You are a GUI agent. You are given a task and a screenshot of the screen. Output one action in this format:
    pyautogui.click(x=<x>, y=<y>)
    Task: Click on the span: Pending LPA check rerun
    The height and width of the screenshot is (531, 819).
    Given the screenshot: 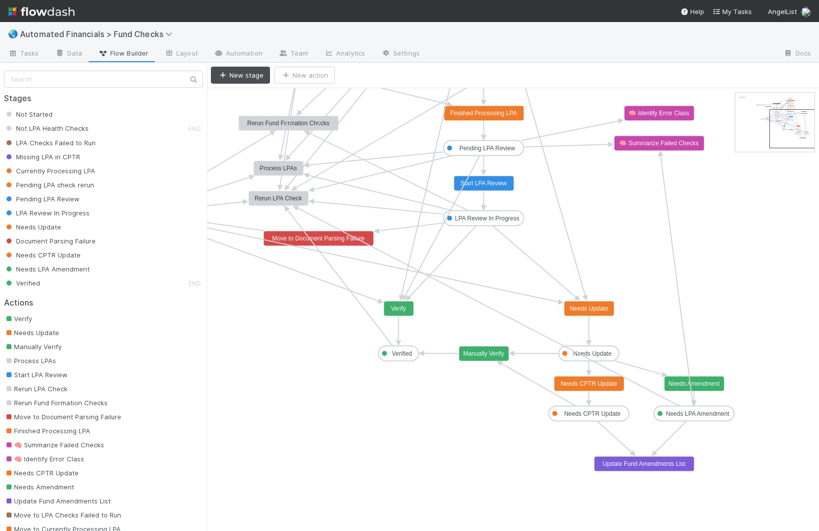 What is the action you would take?
    pyautogui.click(x=49, y=185)
    